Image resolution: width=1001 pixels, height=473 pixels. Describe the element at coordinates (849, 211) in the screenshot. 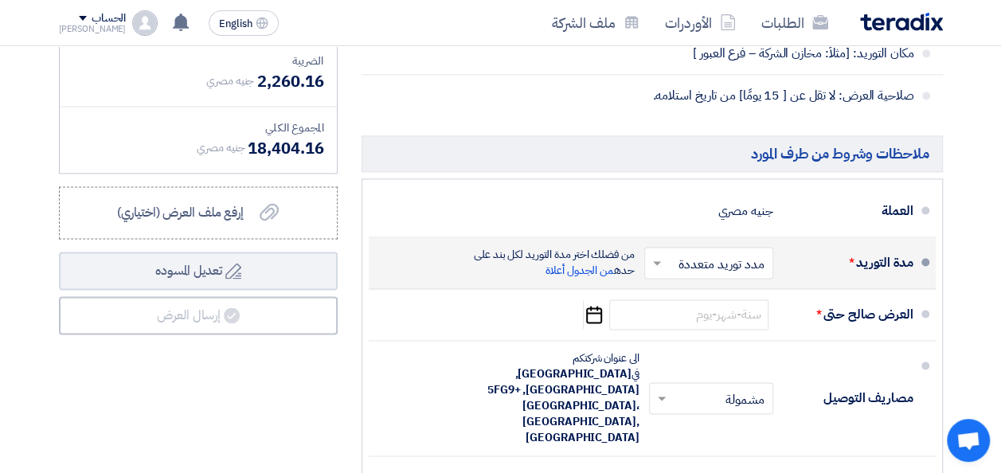

I see `div: العملة` at that location.